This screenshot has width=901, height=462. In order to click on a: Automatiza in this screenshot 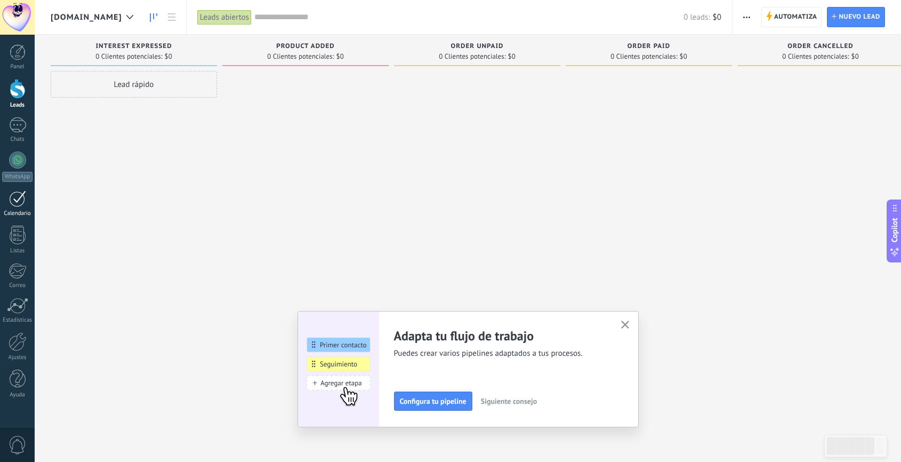, I will do `click(791, 17)`.